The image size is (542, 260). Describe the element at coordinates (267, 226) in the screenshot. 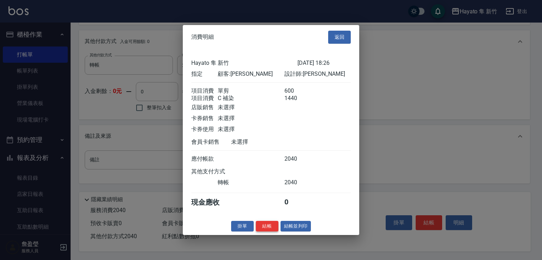

I see `button: 結帳` at that location.